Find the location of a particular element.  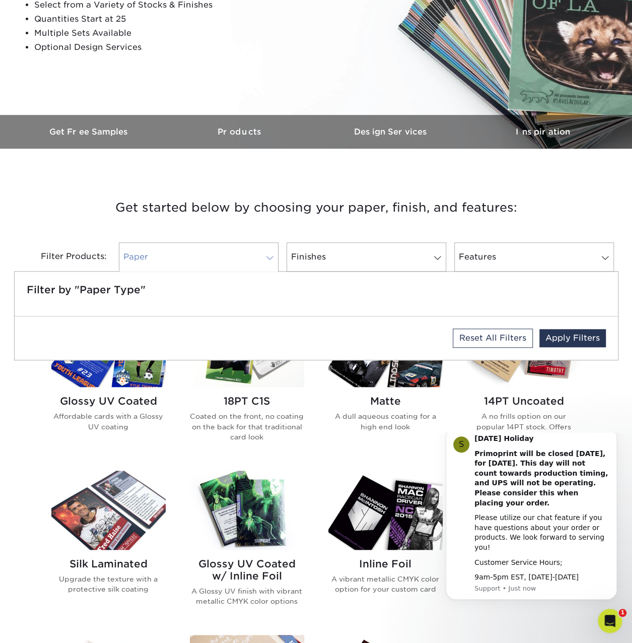

h3: Get Free Samples is located at coordinates (90, 131).